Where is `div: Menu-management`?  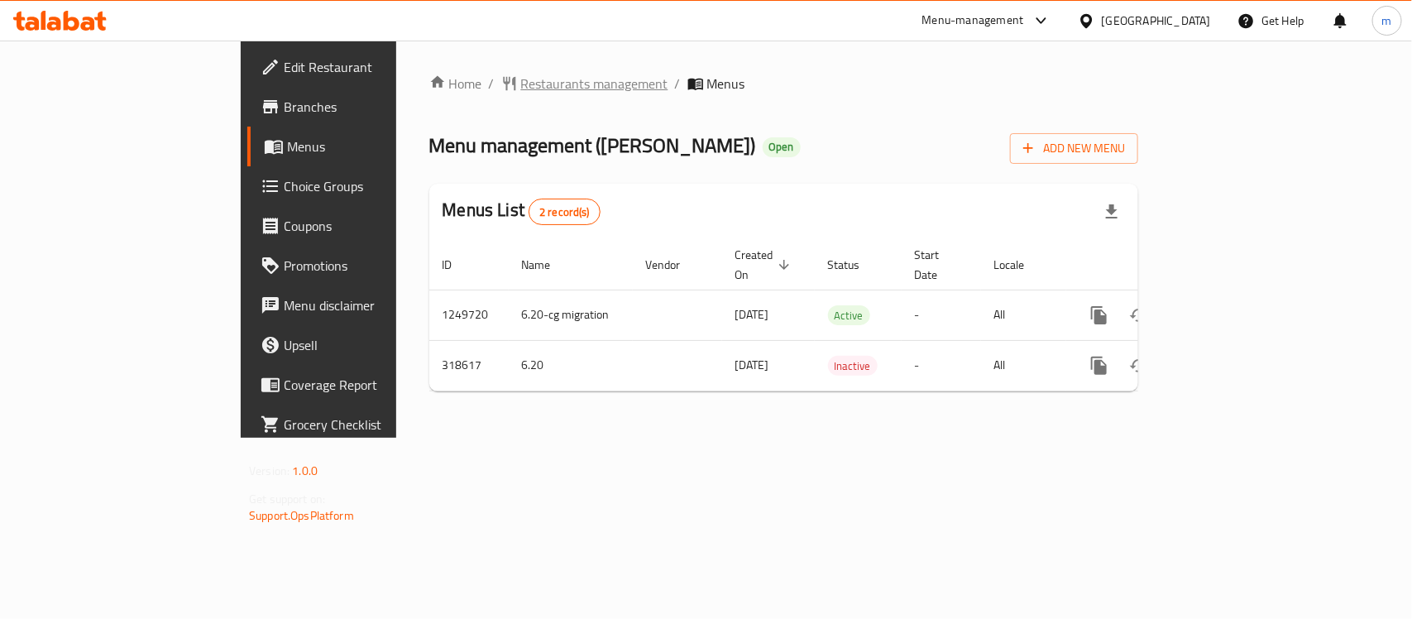
div: Menu-management is located at coordinates (973, 21).